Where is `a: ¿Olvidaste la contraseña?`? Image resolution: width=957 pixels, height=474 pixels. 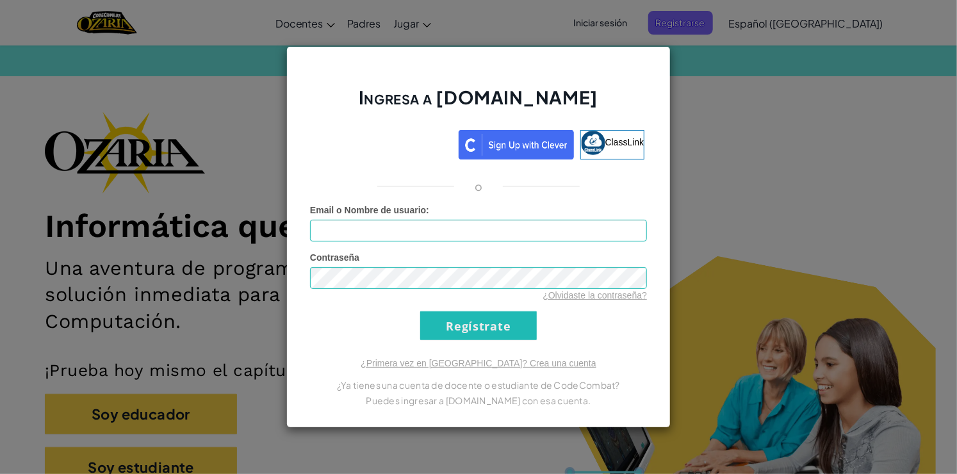
a: ¿Olvidaste la contraseña? is located at coordinates (594, 295).